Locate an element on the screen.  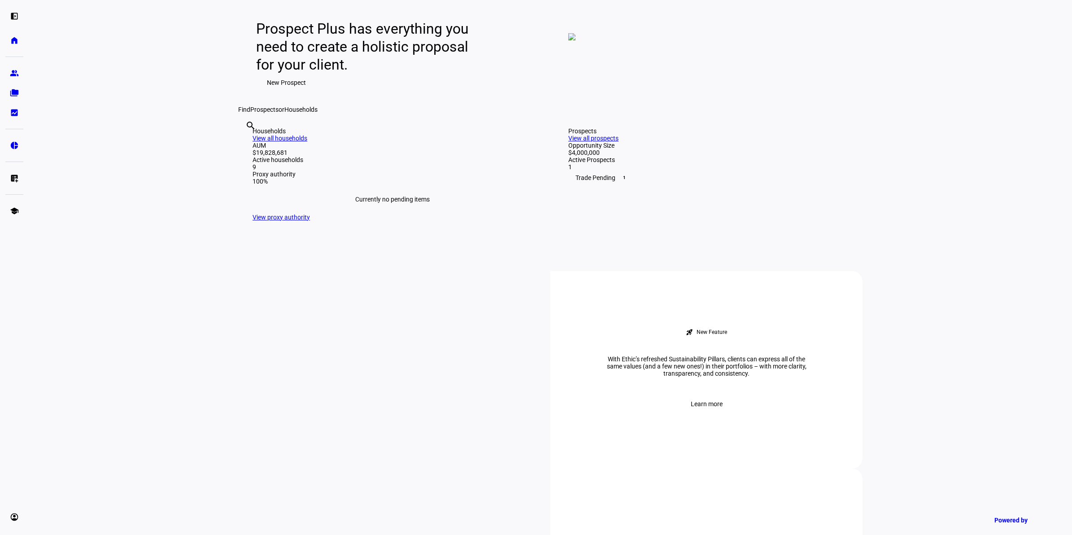
eth-mat-symbol: home is located at coordinates (14, 40).